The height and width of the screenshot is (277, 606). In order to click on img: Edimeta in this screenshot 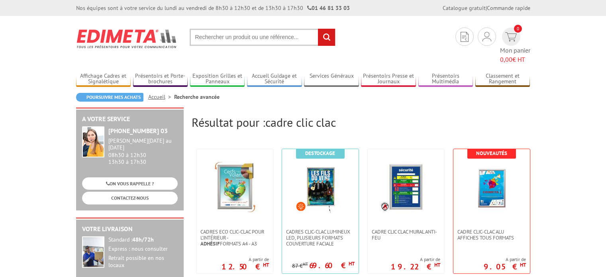, I will do `click(127, 39)`.